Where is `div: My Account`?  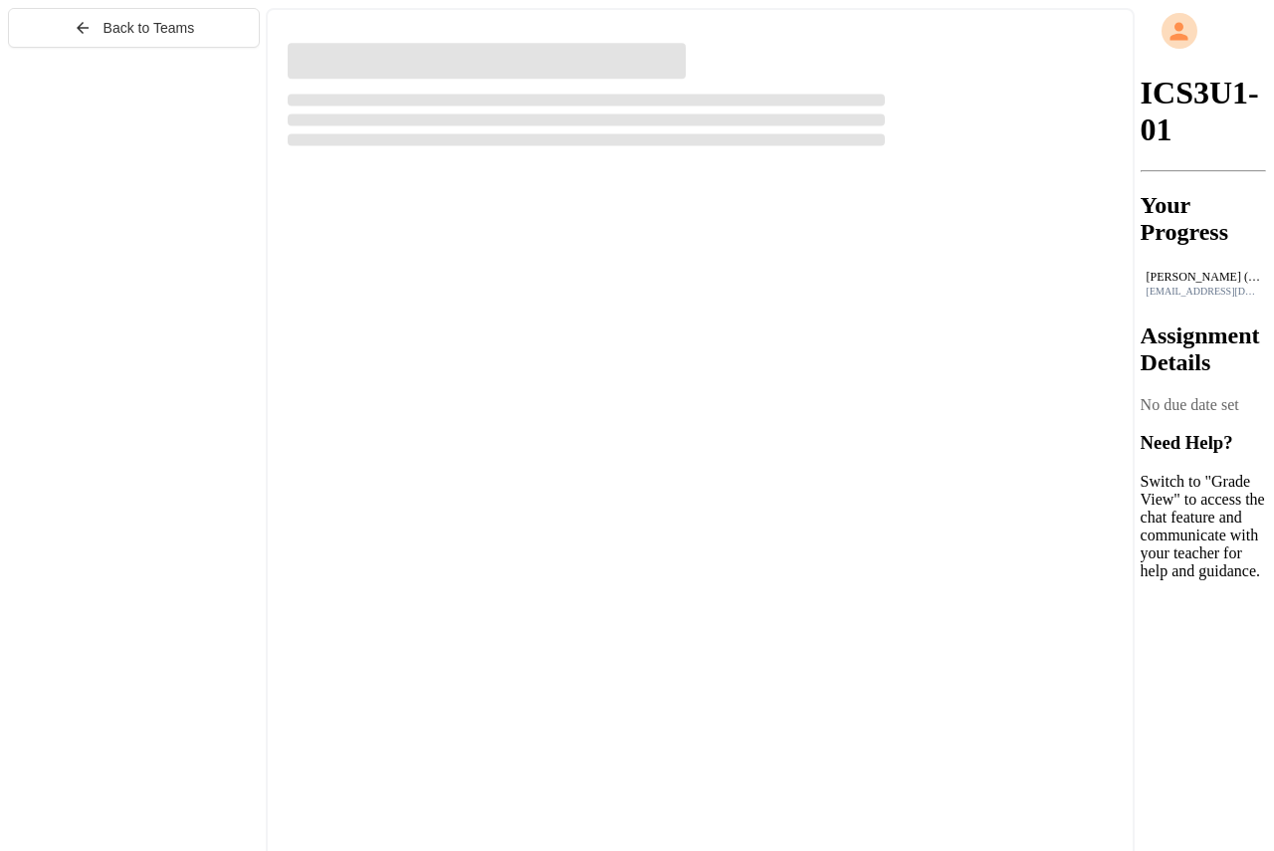
div: My Account is located at coordinates (1203, 31).